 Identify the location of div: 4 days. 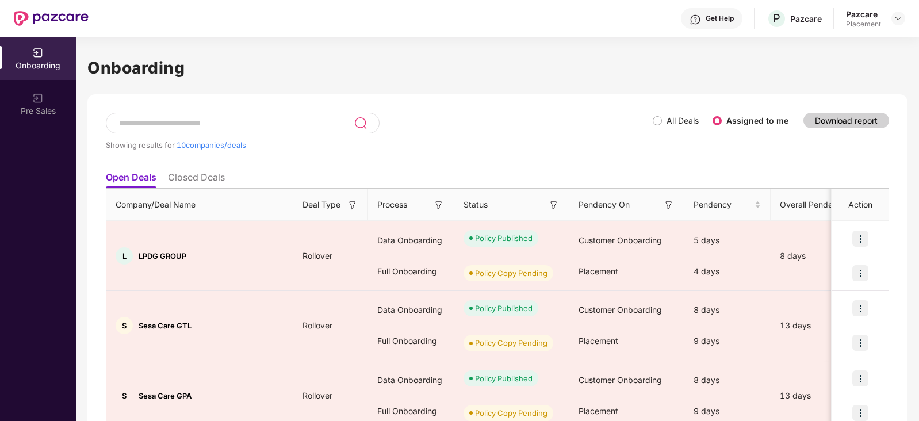
(728, 271).